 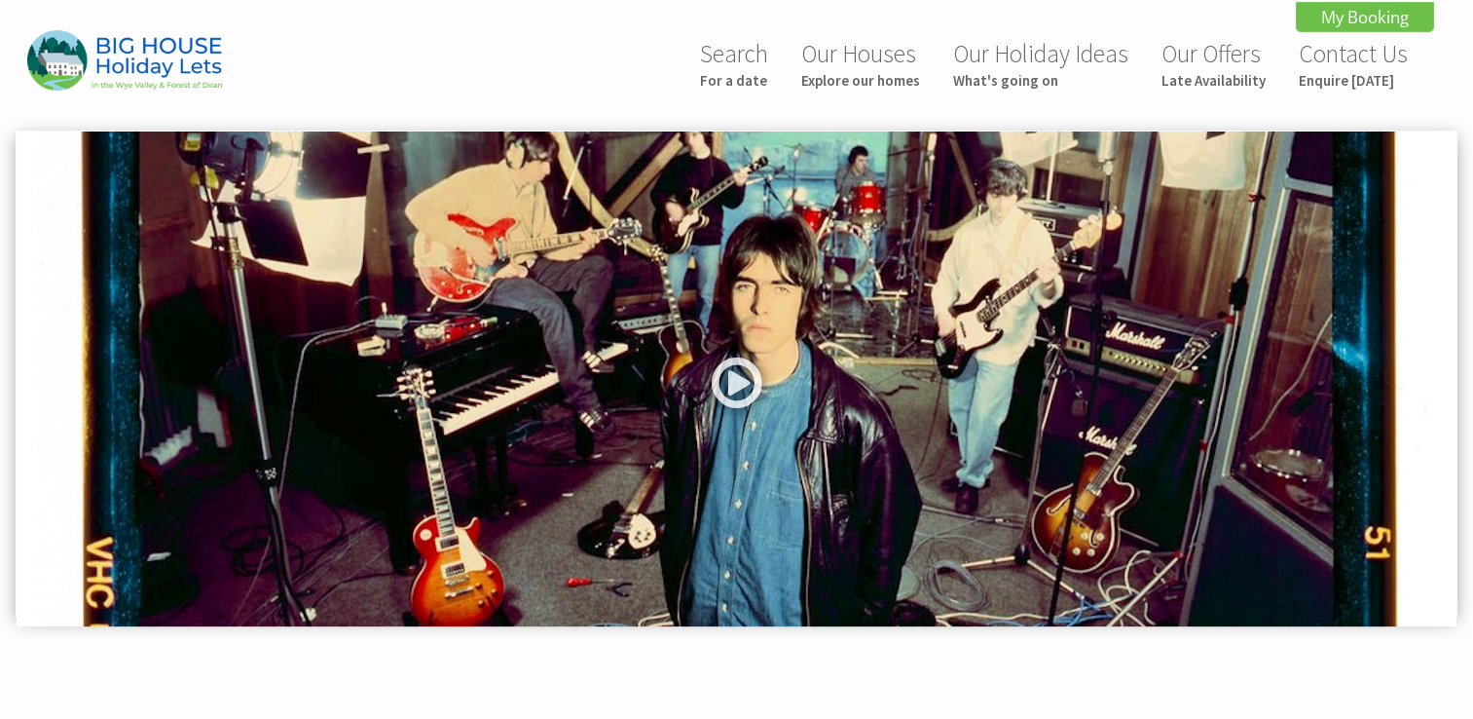 What do you see at coordinates (861, 63) in the screenshot?
I see `a: Our HousesExplore our homes` at bounding box center [861, 63].